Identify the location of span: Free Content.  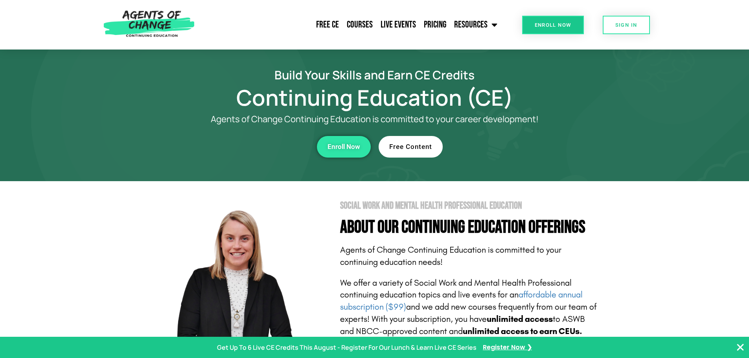
(411, 147).